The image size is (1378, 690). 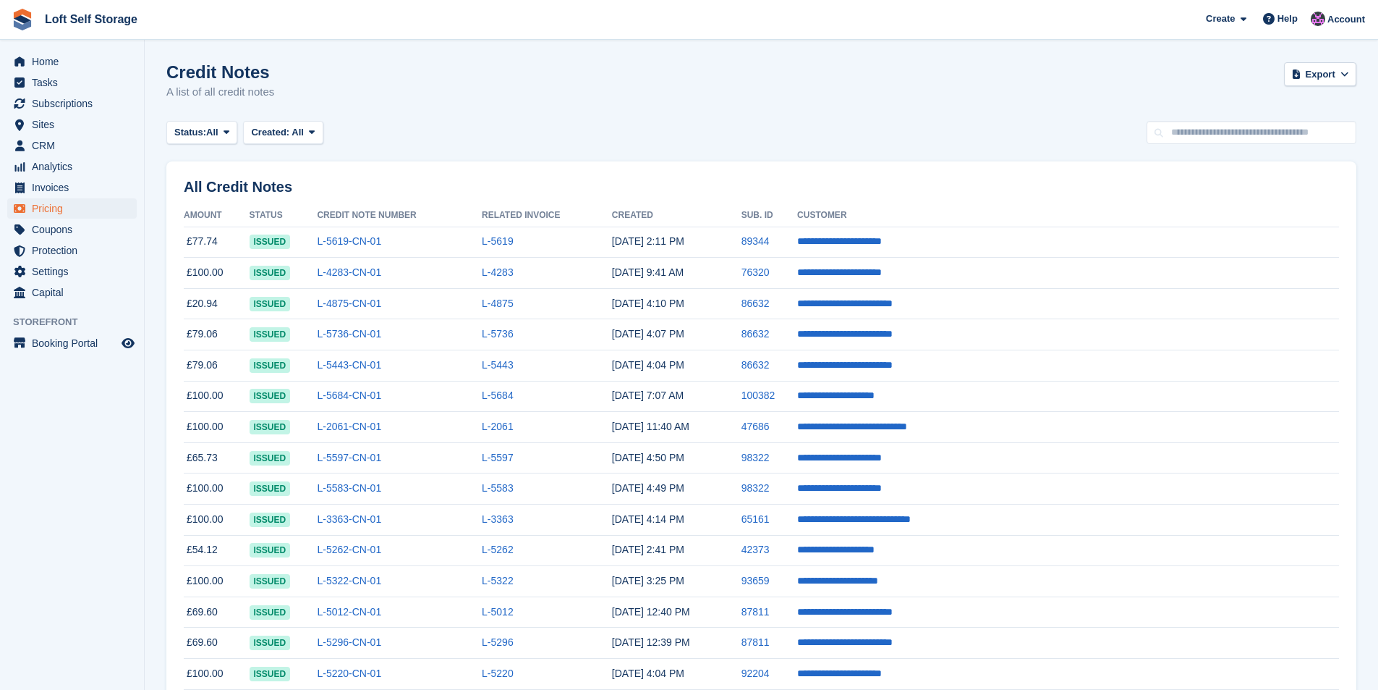 I want to click on th: Status, so click(x=284, y=216).